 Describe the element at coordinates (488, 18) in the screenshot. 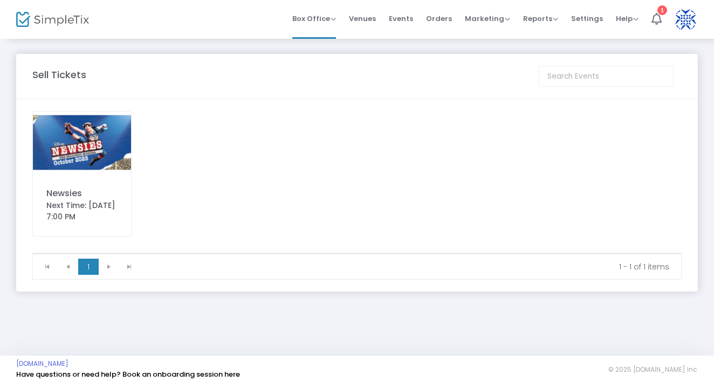

I see `span: Marketing` at that location.